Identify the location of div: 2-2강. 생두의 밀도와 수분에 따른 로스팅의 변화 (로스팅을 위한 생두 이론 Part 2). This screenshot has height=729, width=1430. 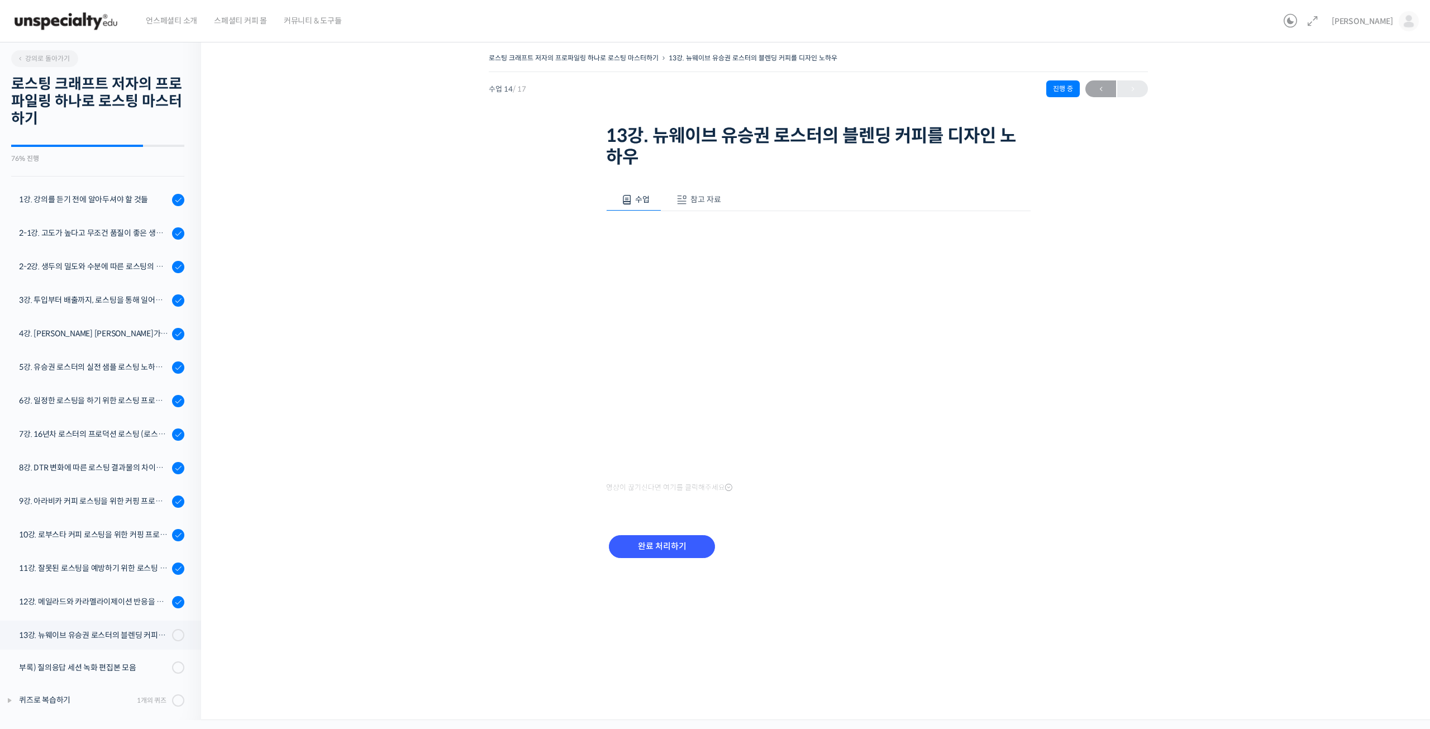
(94, 266).